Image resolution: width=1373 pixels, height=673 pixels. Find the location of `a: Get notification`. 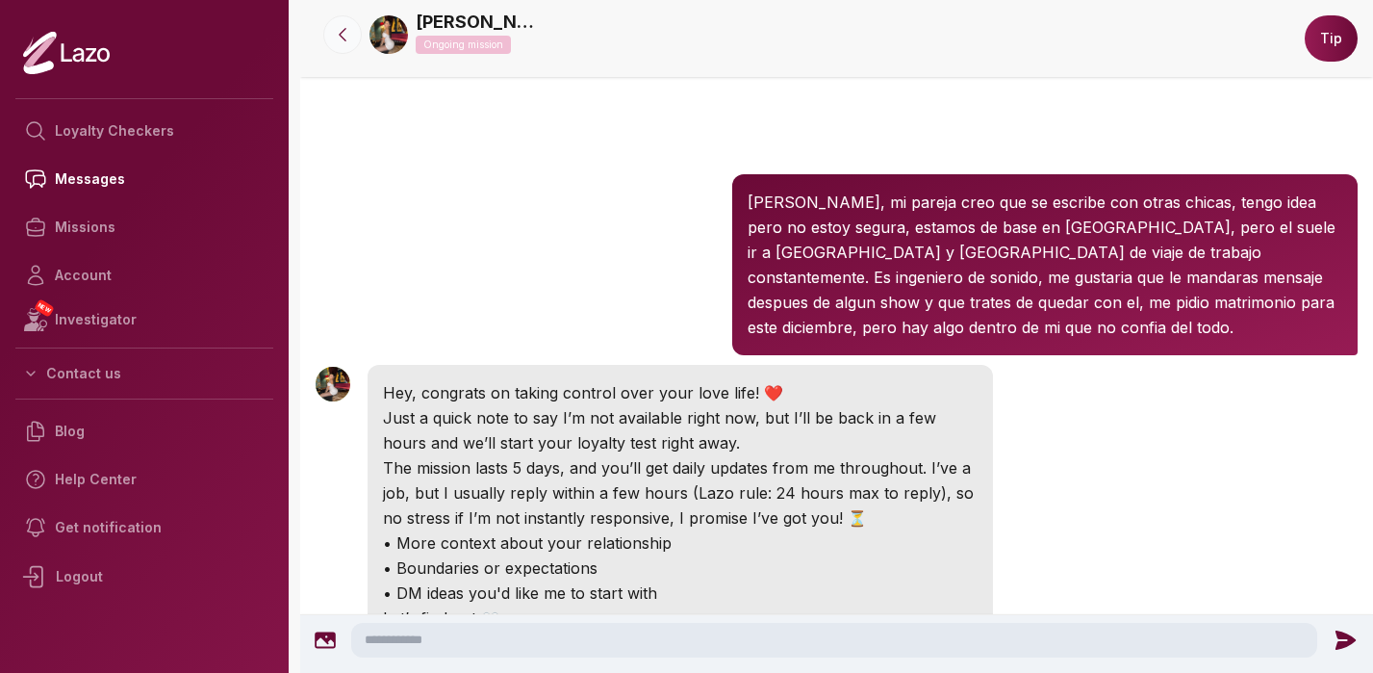

a: Get notification is located at coordinates (144, 527).